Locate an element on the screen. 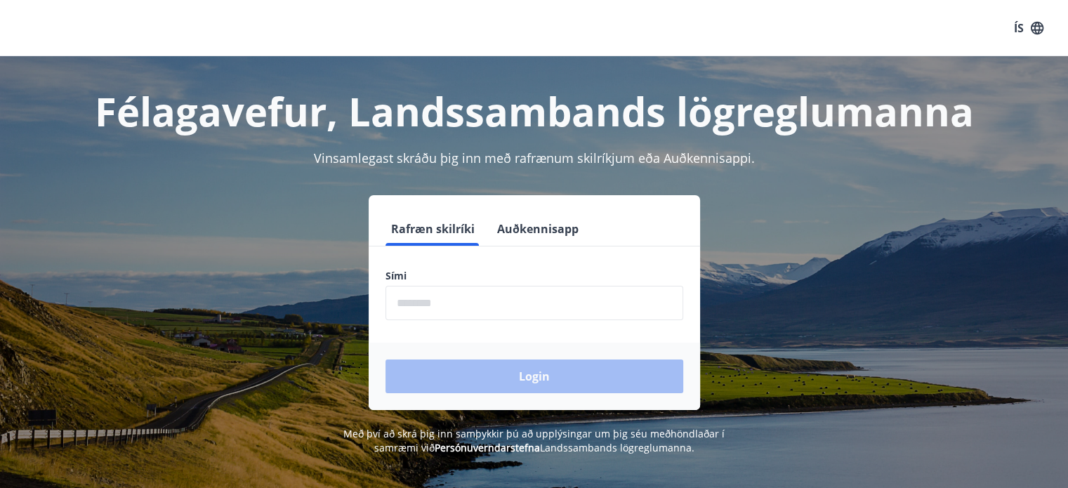  span: Vinsamlegast skráðu þig inn með rafrænum skilríkjum eða Auðkennisappi. is located at coordinates (534, 158).